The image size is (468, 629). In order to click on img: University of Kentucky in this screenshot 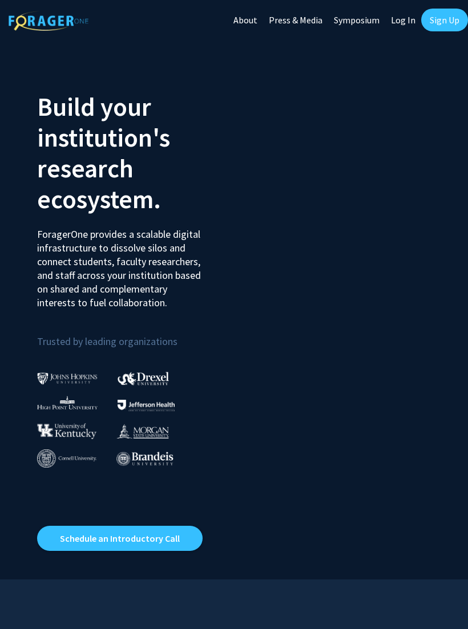, I will do `click(67, 431)`.